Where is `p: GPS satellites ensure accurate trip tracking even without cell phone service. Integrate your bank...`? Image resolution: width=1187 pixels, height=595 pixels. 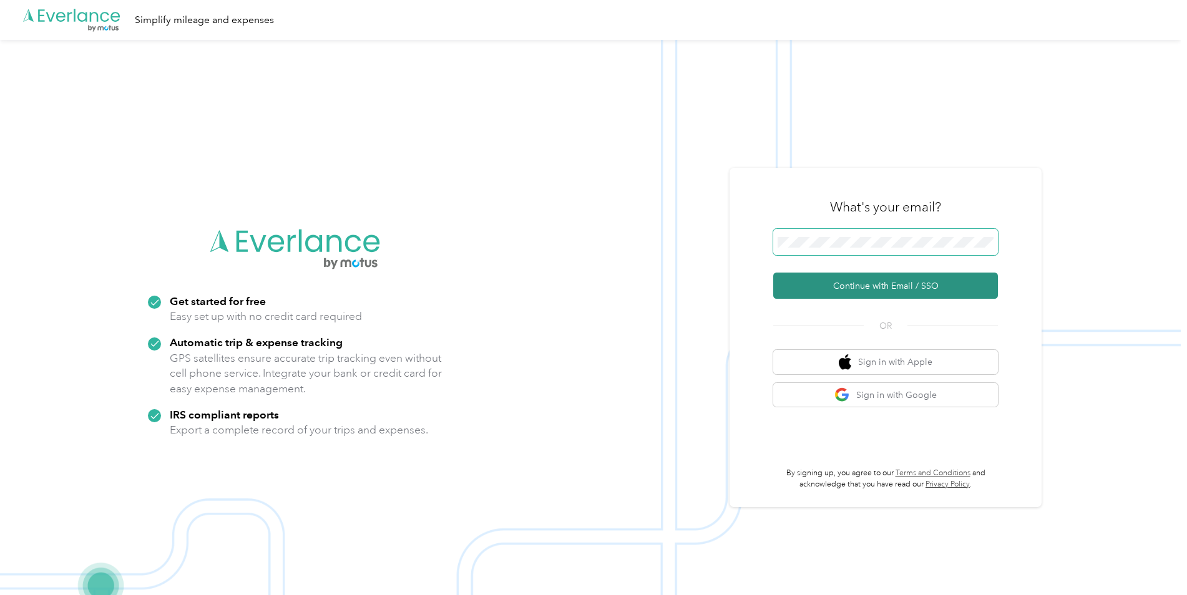
p: GPS satellites ensure accurate trip tracking even without cell phone service. Integrate your bank... is located at coordinates (306, 374).